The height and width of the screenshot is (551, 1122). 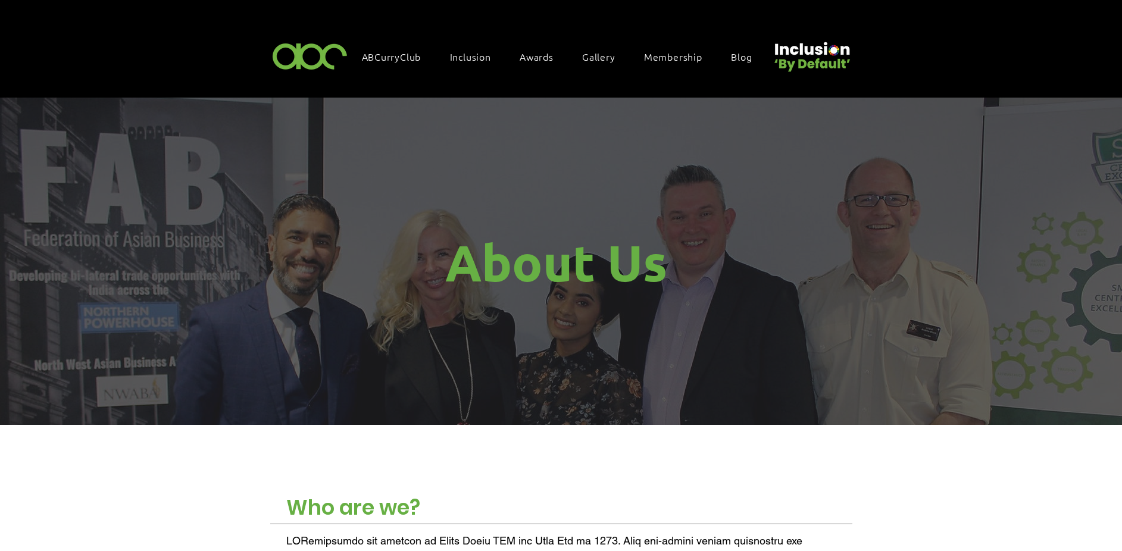 I want to click on span: ABCurryClub, so click(x=391, y=57).